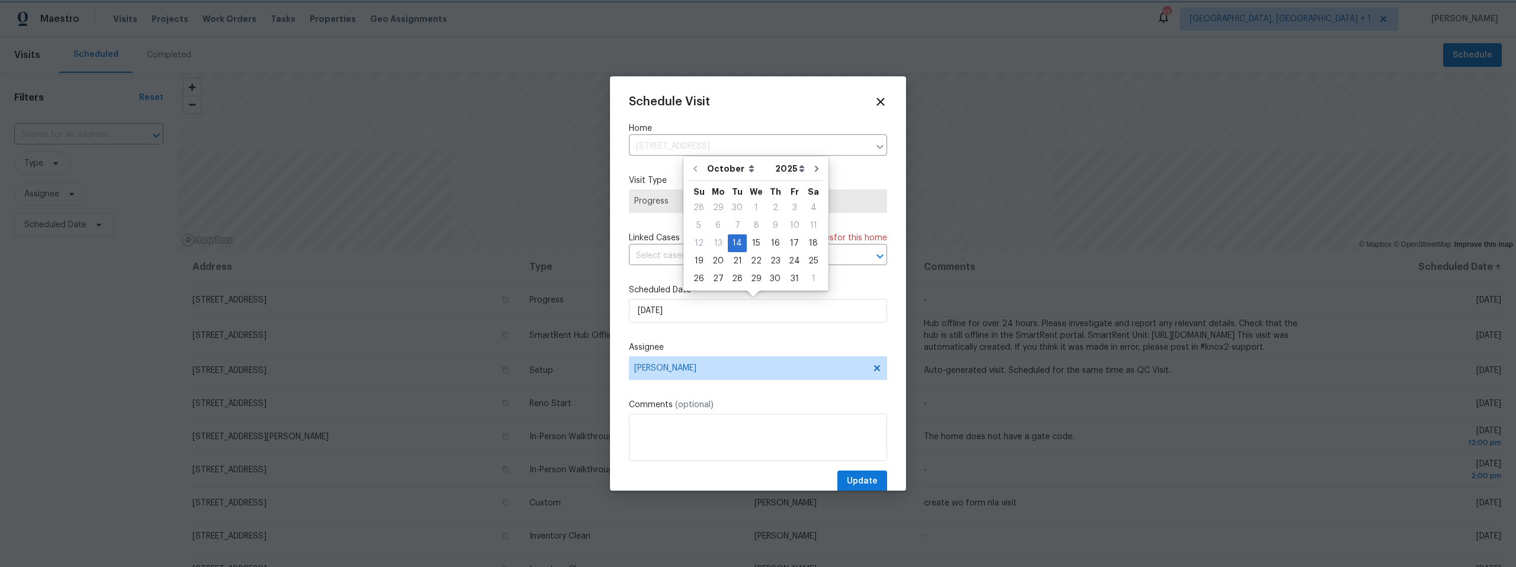  Describe the element at coordinates (718, 226) in the screenshot. I see `div: Mon Oct 06 2025` at that location.